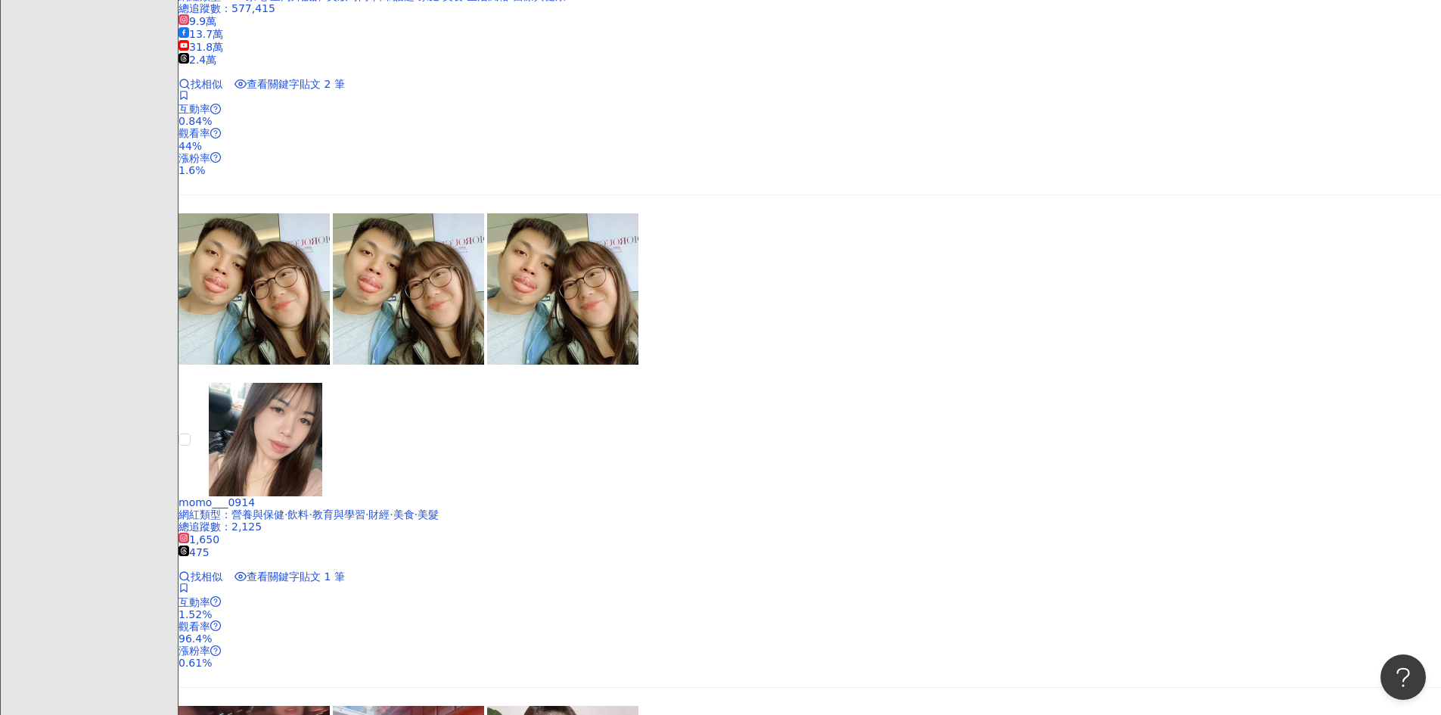  Describe the element at coordinates (809, 514) in the screenshot. I see `div: 網紅類型 ：` at that location.